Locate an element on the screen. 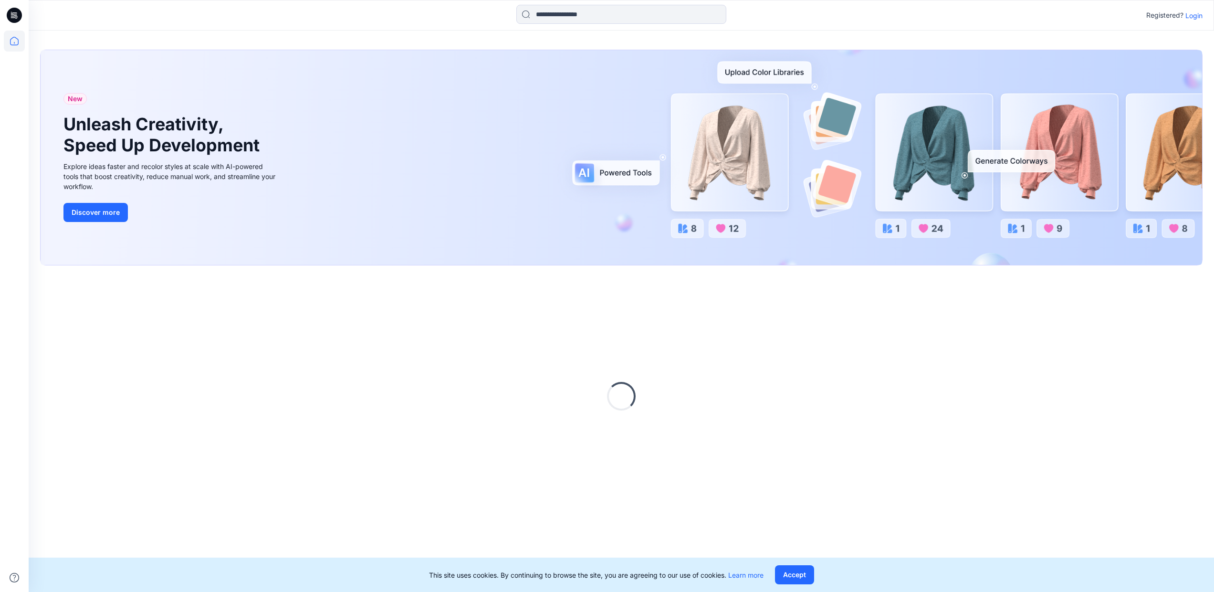 The width and height of the screenshot is (1214, 592). a: Learn more is located at coordinates (746, 574).